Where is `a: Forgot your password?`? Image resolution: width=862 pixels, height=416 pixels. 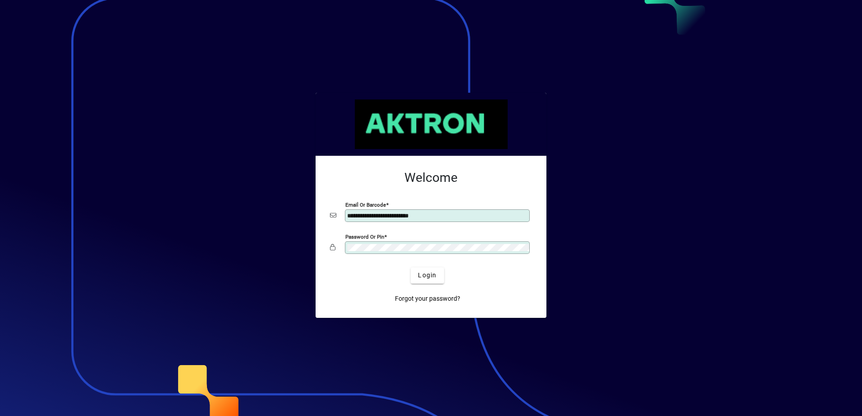 a: Forgot your password? is located at coordinates (427, 299).